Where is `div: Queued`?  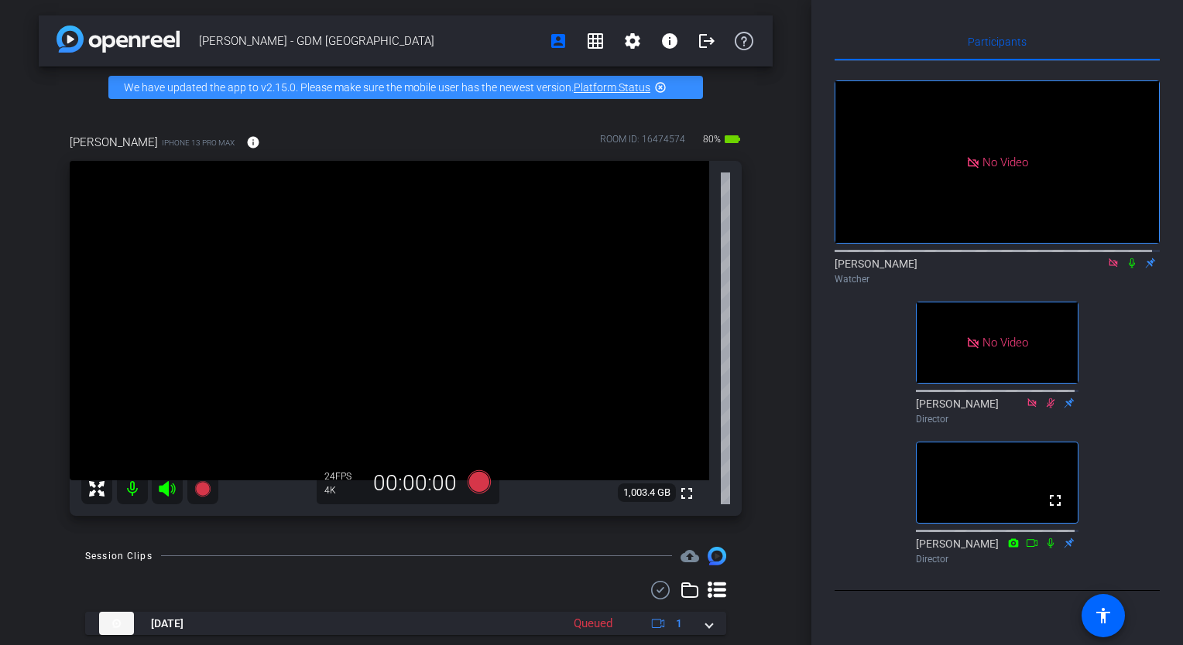 div: Queued is located at coordinates (593, 624).